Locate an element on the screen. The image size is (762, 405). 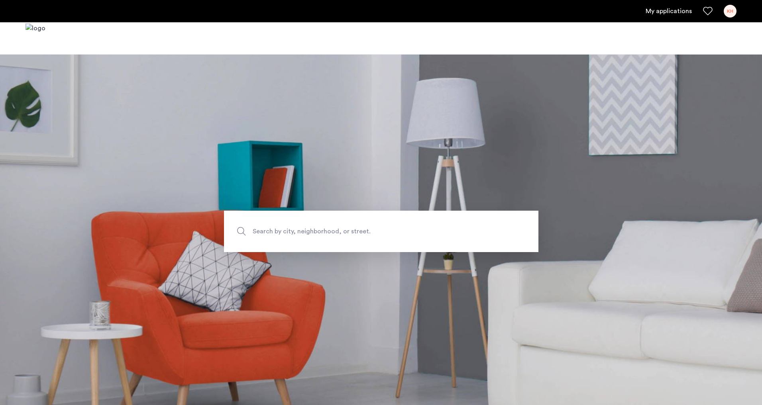
a: Favorites is located at coordinates (708, 11).